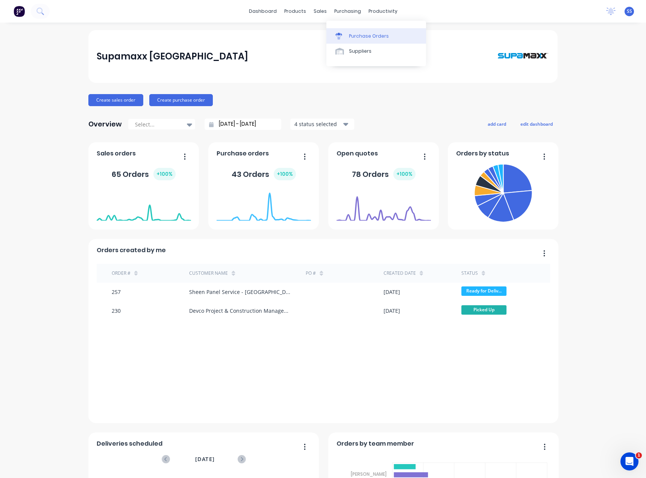 This screenshot has width=646, height=478. What do you see at coordinates (240, 310) in the screenshot?
I see `div: Devco Project & Construction Management` at bounding box center [240, 310].